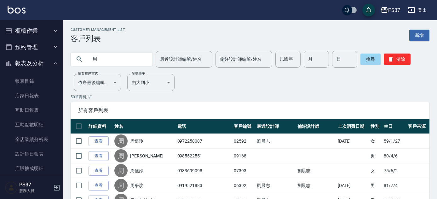 This screenshot has height=199, width=437. Describe the element at coordinates (397, 59) in the screenshot. I see `button: 清除` at that location.